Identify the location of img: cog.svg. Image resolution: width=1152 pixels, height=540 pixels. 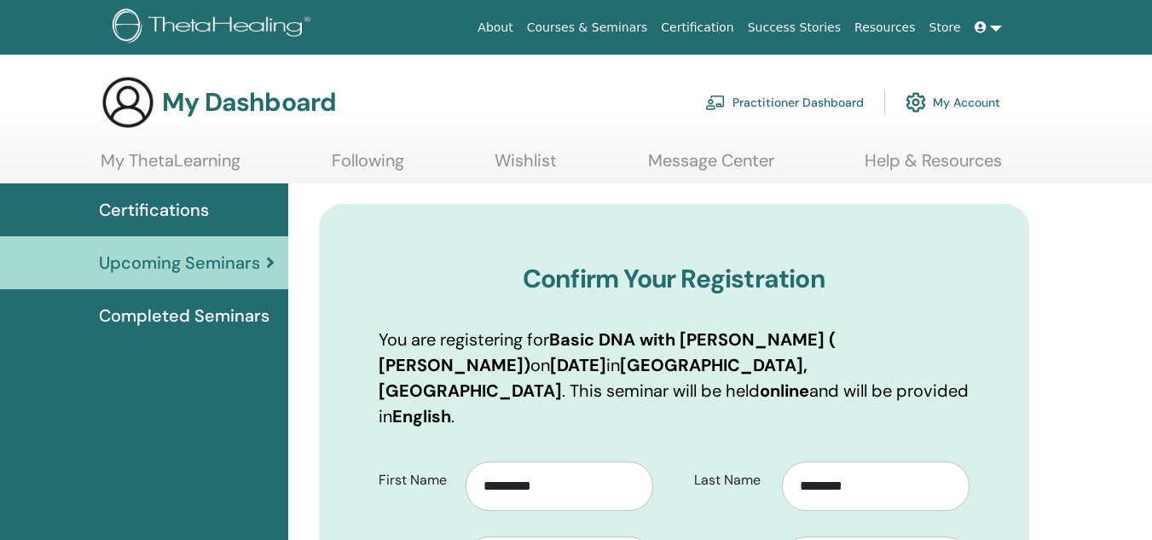
(916, 102).